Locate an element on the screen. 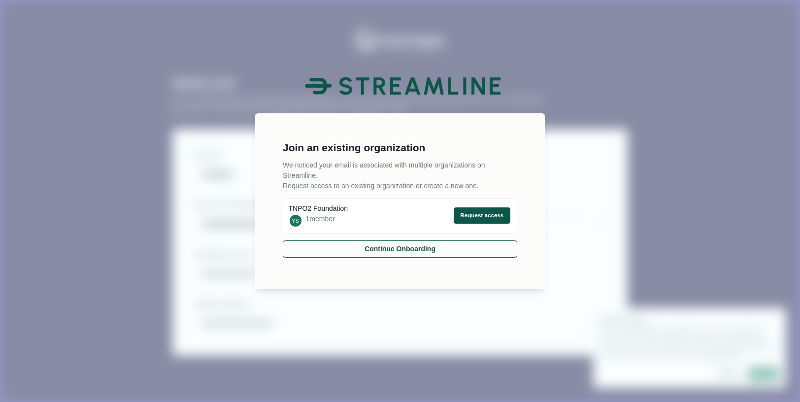  div: Join an existing organization is located at coordinates (400, 148).